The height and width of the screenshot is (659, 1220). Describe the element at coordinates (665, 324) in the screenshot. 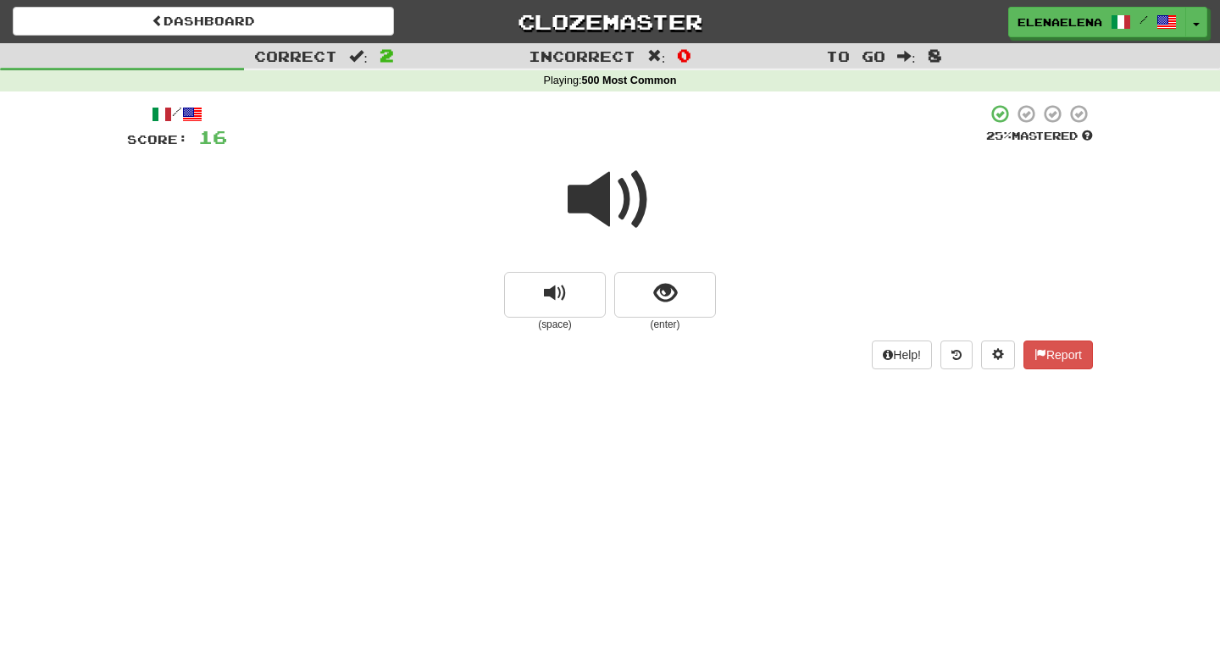

I see `small: (enter)` at that location.